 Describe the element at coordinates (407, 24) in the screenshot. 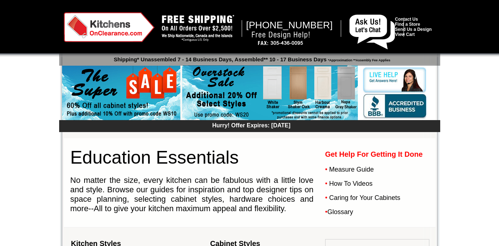

I see `a: Find a Store` at that location.